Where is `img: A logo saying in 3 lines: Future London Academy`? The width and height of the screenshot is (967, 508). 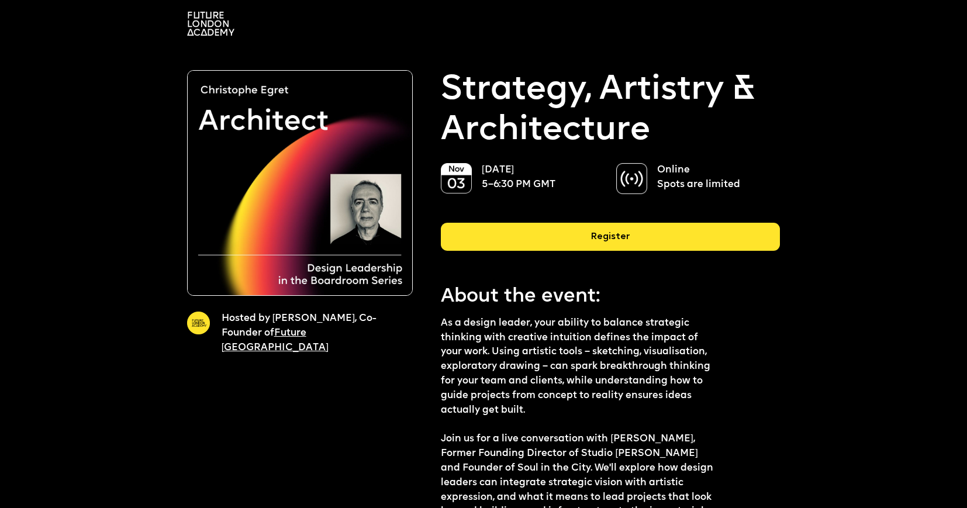 img: A logo saying in 3 lines: Future London Academy is located at coordinates (211, 23).